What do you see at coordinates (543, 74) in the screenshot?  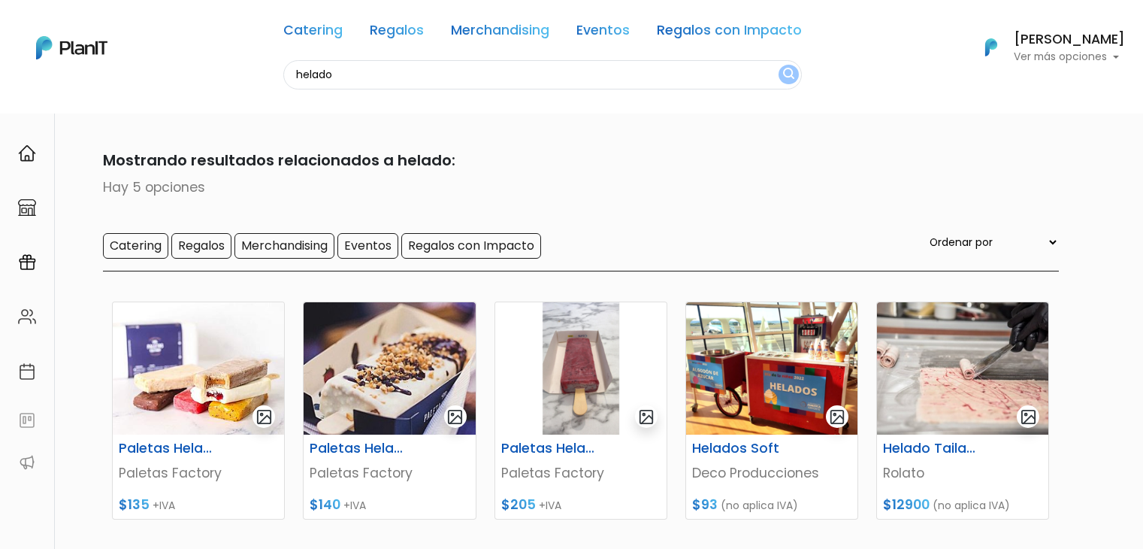 I see `input: Buscá regalos, desayunos, y más` at bounding box center [543, 74].